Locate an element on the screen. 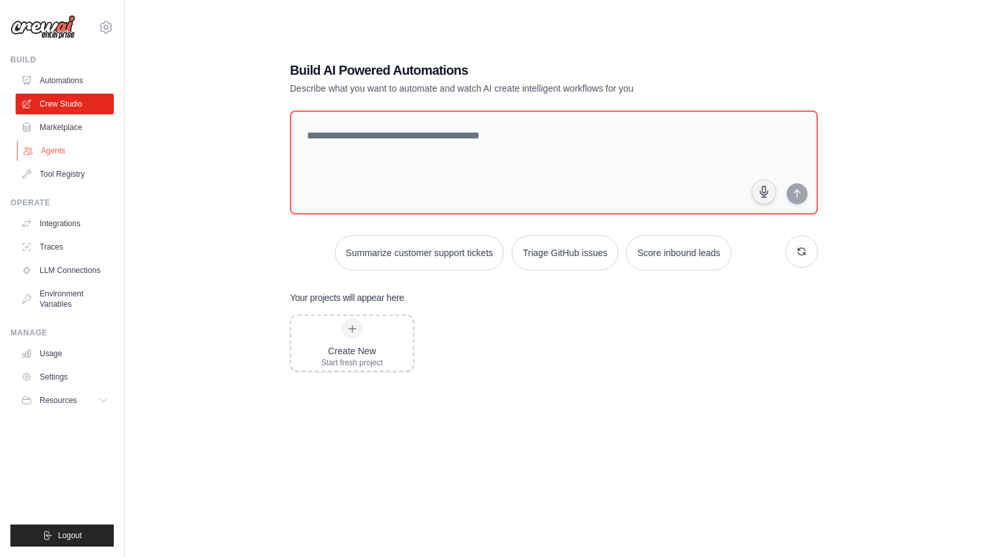 This screenshot has width=983, height=557. div: Build is located at coordinates (62, 60).